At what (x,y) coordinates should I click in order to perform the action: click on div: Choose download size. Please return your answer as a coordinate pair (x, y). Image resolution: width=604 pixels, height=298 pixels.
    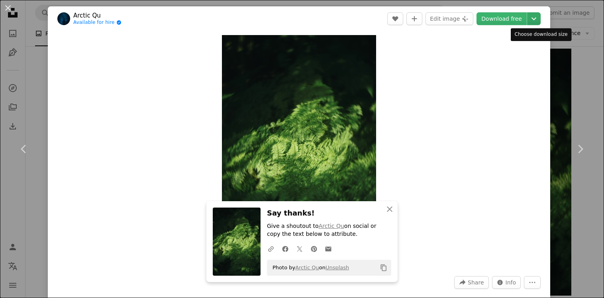
    Looking at the image, I should click on (541, 35).